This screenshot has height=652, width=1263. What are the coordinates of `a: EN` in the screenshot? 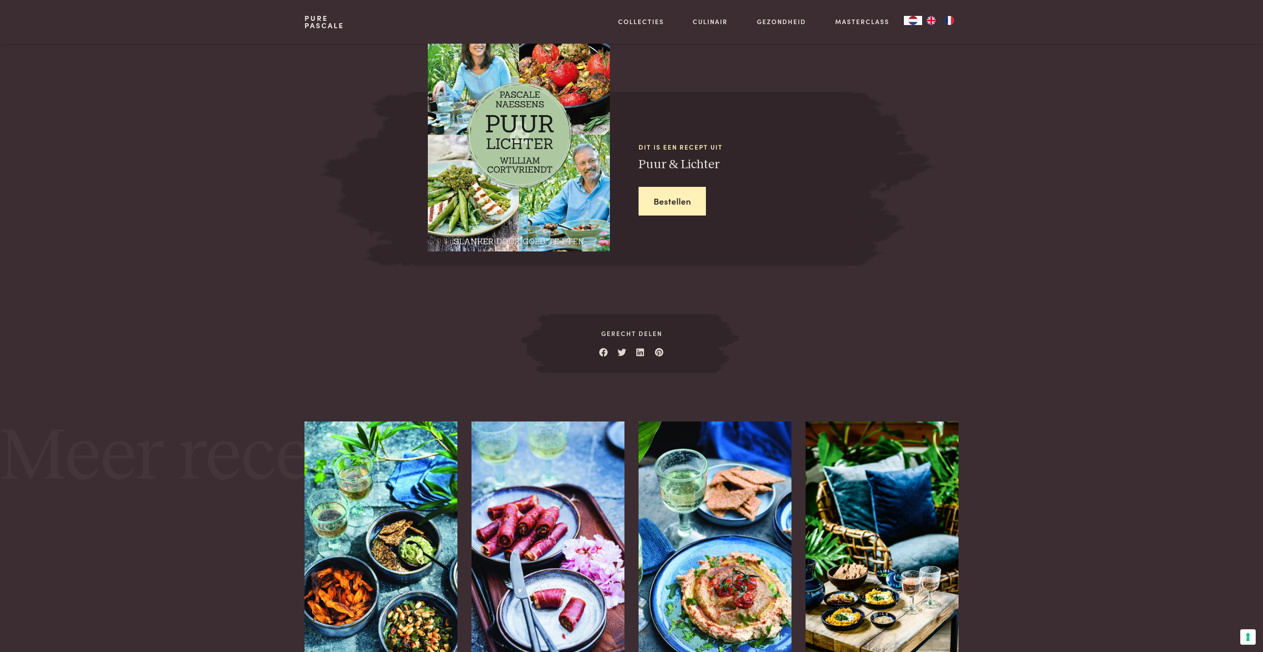 It's located at (931, 20).